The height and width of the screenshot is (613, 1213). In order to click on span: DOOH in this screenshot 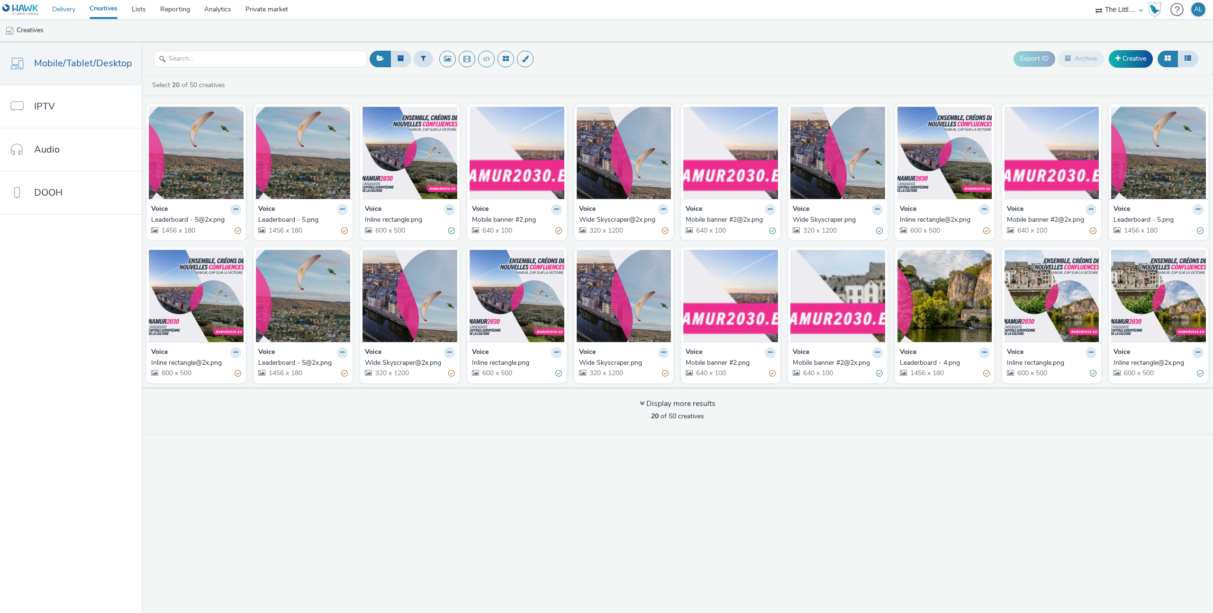, I will do `click(48, 192)`.